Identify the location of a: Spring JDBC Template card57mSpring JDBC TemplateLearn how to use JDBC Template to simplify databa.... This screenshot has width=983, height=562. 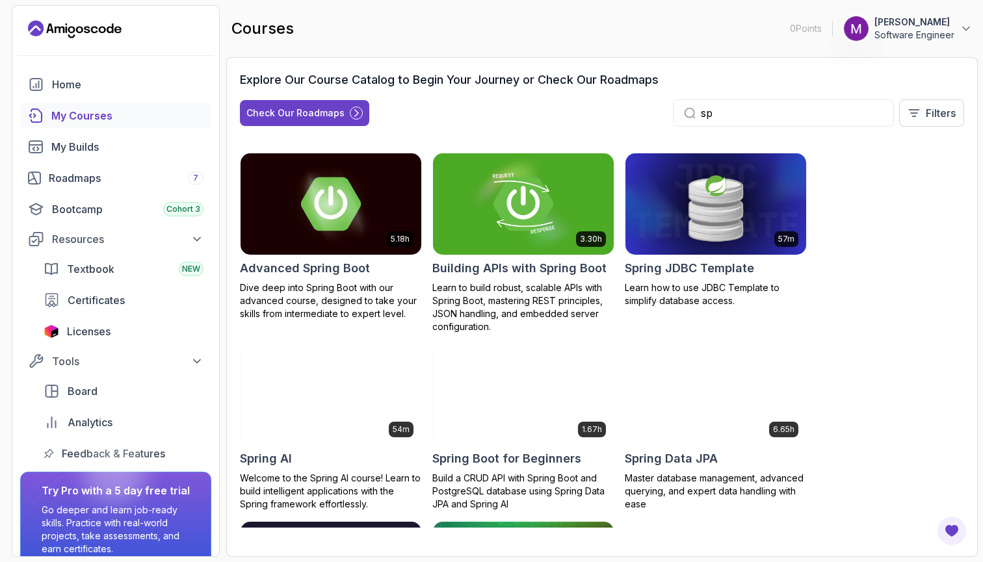
(716, 230).